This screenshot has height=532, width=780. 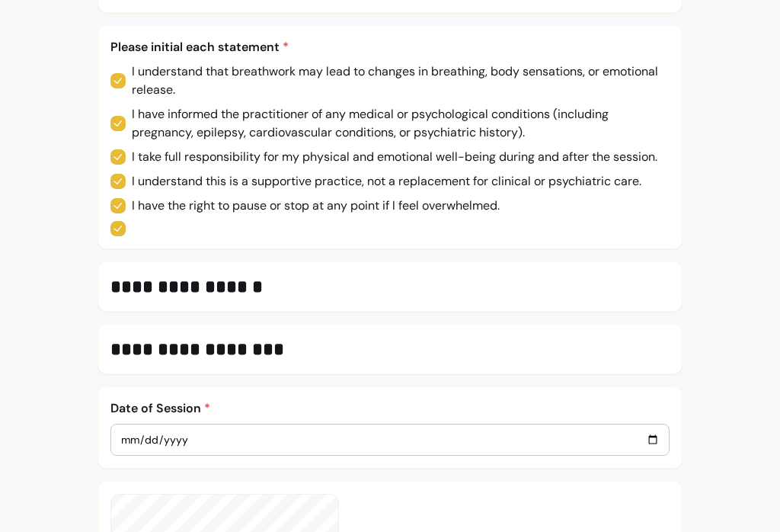 I want to click on input: I have the right to pause or stop at any point if I feel overwhelmed., so click(x=307, y=206).